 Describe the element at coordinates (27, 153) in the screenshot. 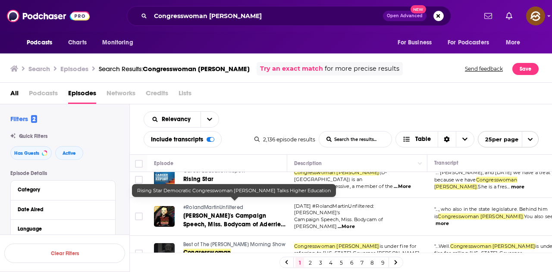

I see `span: Has Guests` at that location.